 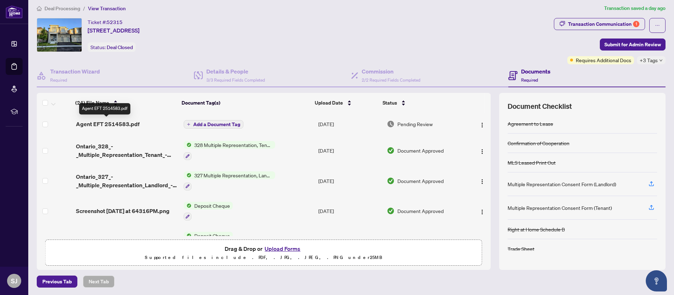 What do you see at coordinates (39, 8) in the screenshot?
I see `span: home` at bounding box center [39, 8].